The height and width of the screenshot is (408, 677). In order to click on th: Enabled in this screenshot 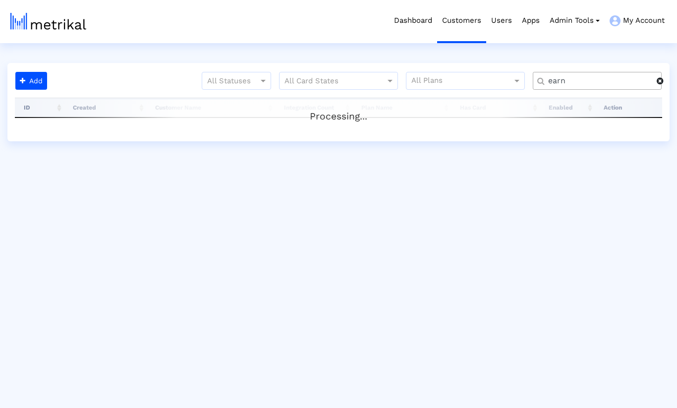, I will do `click(567, 108)`.